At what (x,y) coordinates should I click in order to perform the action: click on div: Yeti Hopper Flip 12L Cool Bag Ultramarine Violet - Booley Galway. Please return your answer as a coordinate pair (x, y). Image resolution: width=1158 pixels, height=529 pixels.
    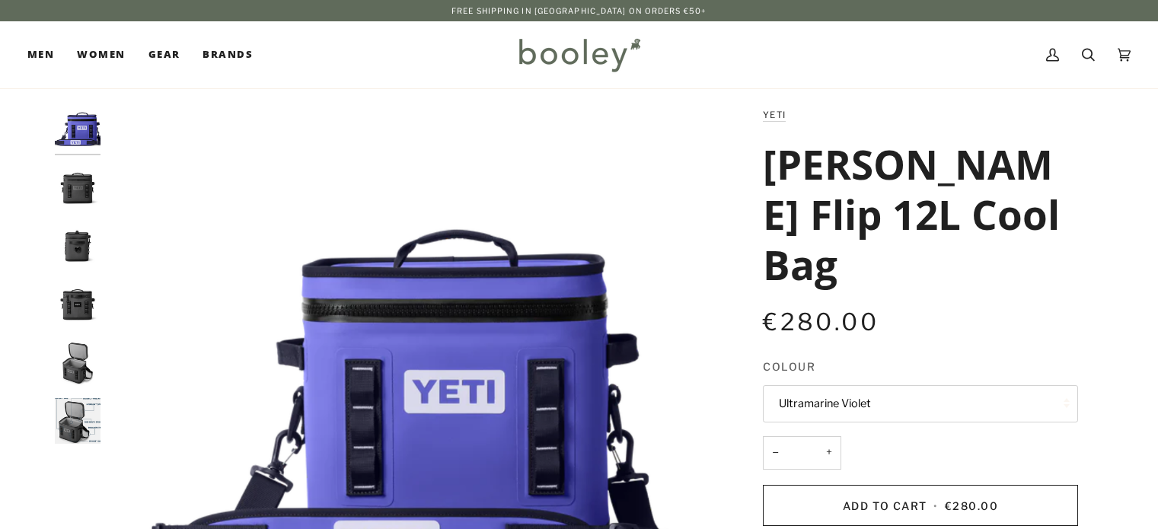
    Looking at the image, I should click on (78, 129).